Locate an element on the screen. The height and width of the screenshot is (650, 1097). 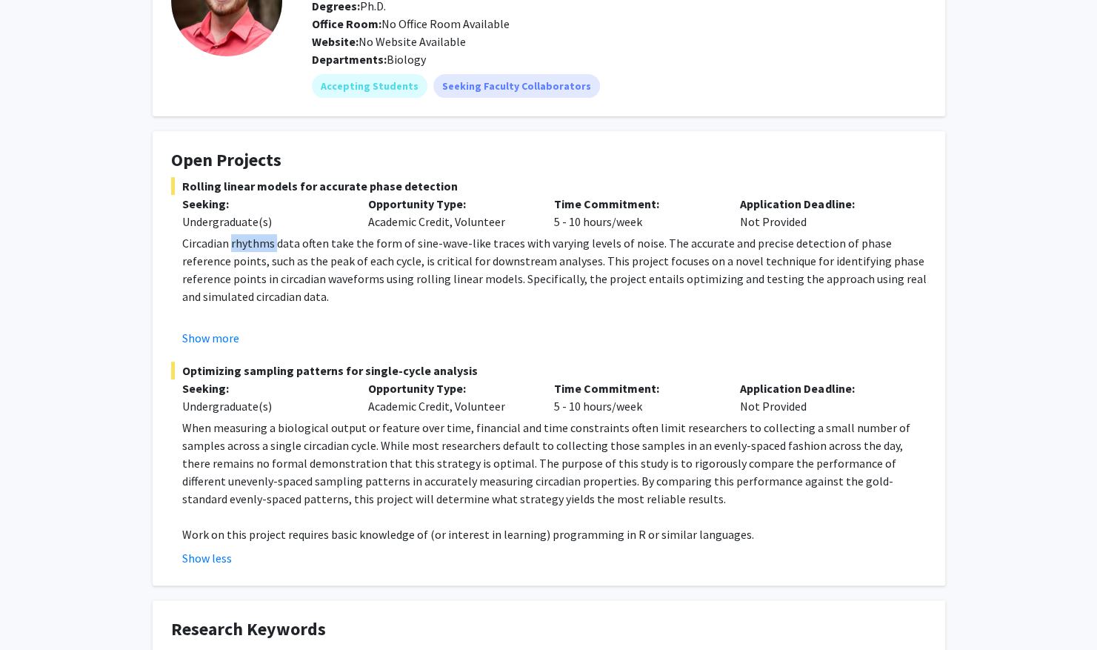
span: Rolling linear models for accurate phase detection is located at coordinates (549, 186).